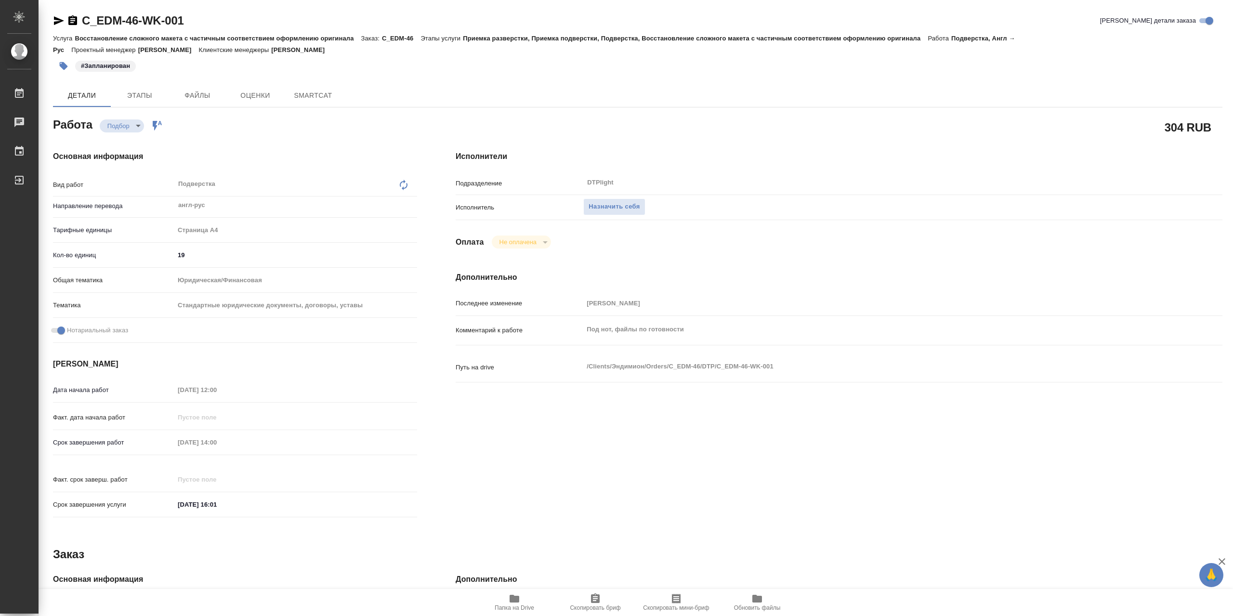  What do you see at coordinates (676, 603) in the screenshot?
I see `button: Скопировать мини-бриф` at bounding box center [676, 603].